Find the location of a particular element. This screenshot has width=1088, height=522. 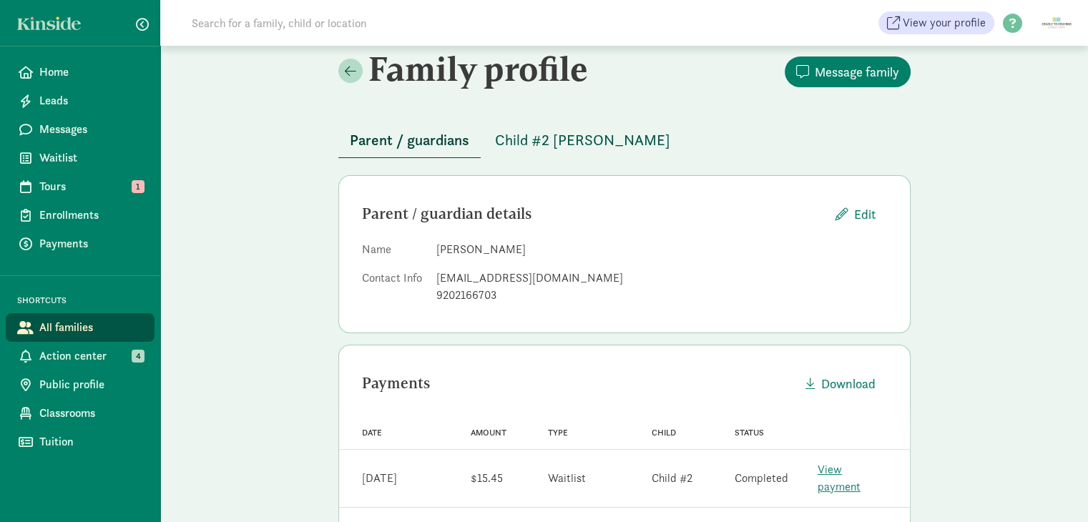

dt: Name is located at coordinates (393, 252).